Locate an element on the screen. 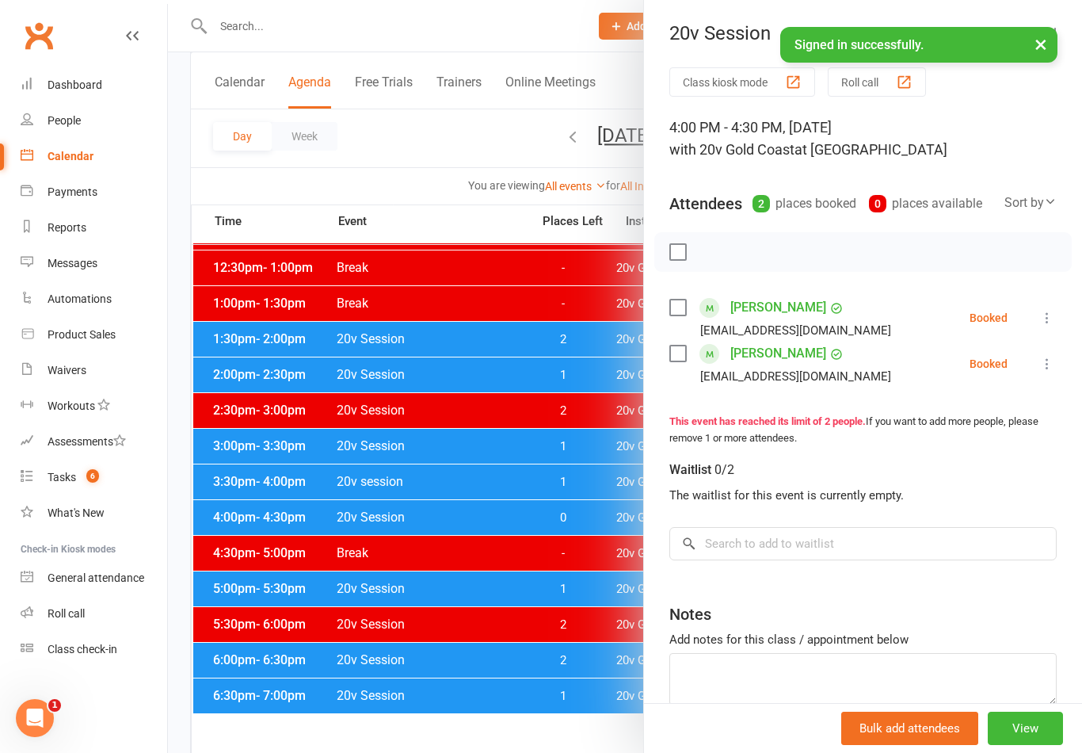  a: Reports is located at coordinates (94, 227).